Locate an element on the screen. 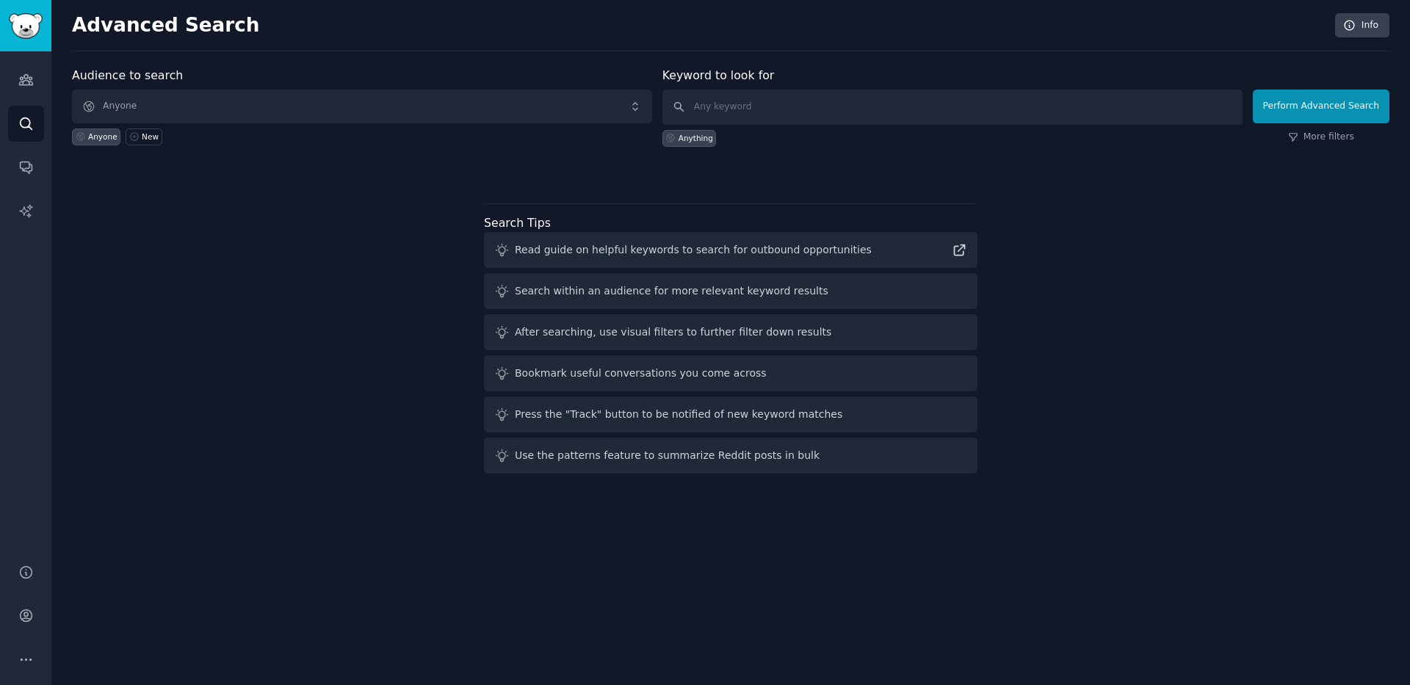 The width and height of the screenshot is (1410, 685). div: Anything is located at coordinates (695, 138).